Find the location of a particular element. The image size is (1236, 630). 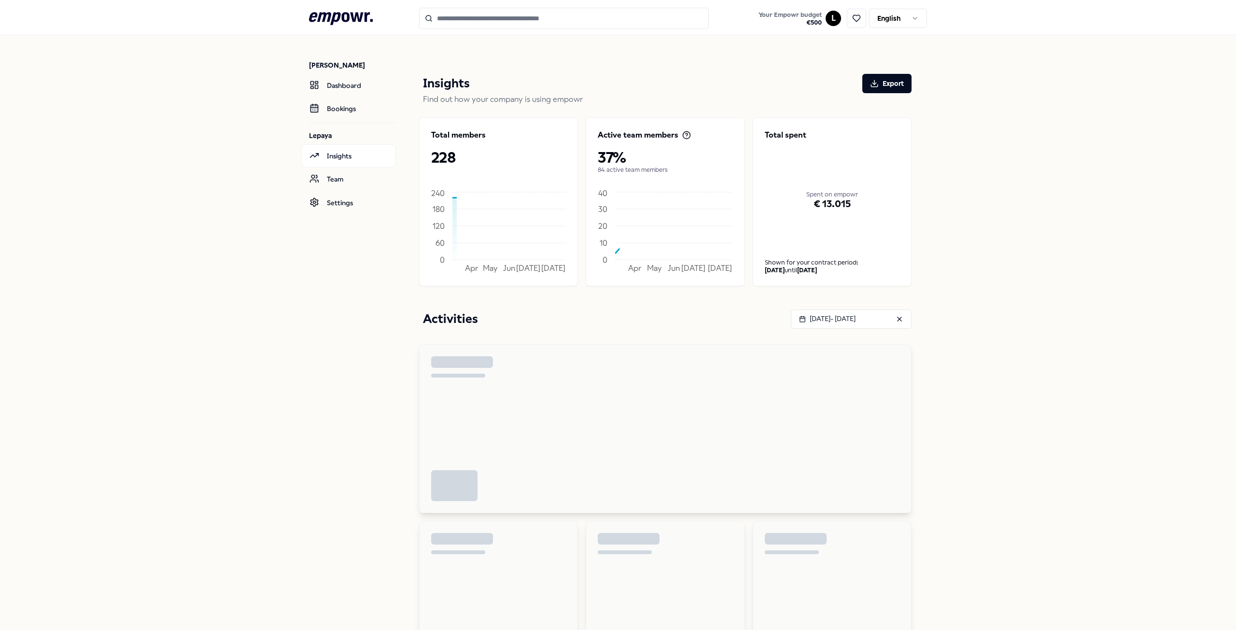

a: Bookings is located at coordinates (349, 109).